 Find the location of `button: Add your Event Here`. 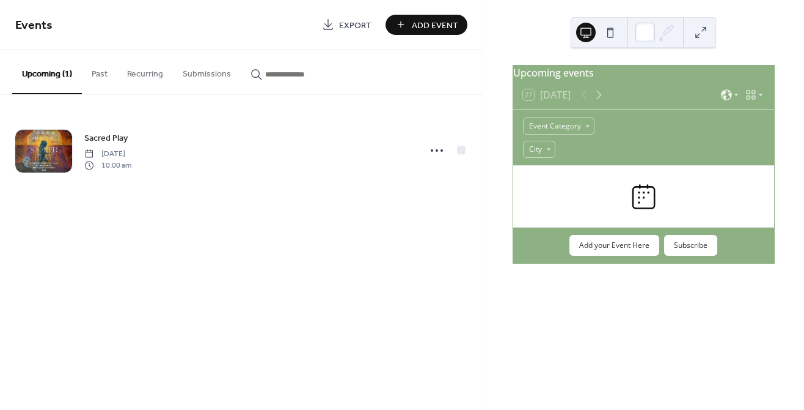

button: Add your Event Here is located at coordinates (614, 245).